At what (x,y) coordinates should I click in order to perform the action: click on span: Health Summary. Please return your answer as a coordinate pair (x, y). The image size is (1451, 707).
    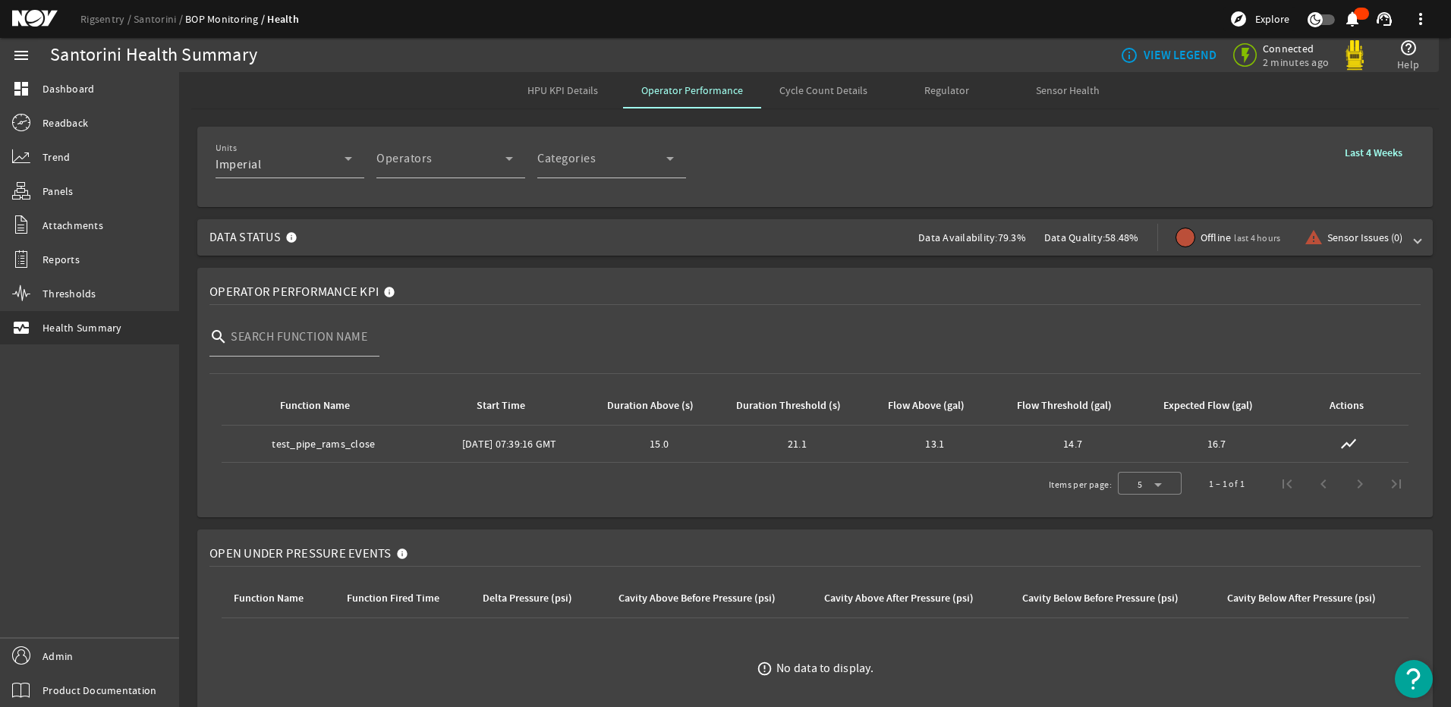
    Looking at the image, I should click on (82, 328).